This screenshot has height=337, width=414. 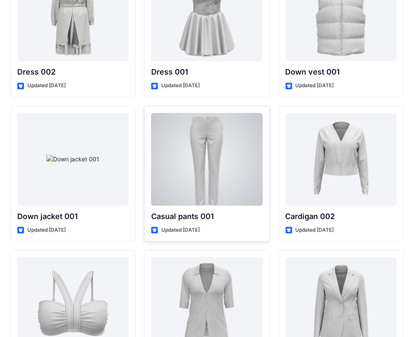 I want to click on a: Down jacket 001, so click(x=73, y=159).